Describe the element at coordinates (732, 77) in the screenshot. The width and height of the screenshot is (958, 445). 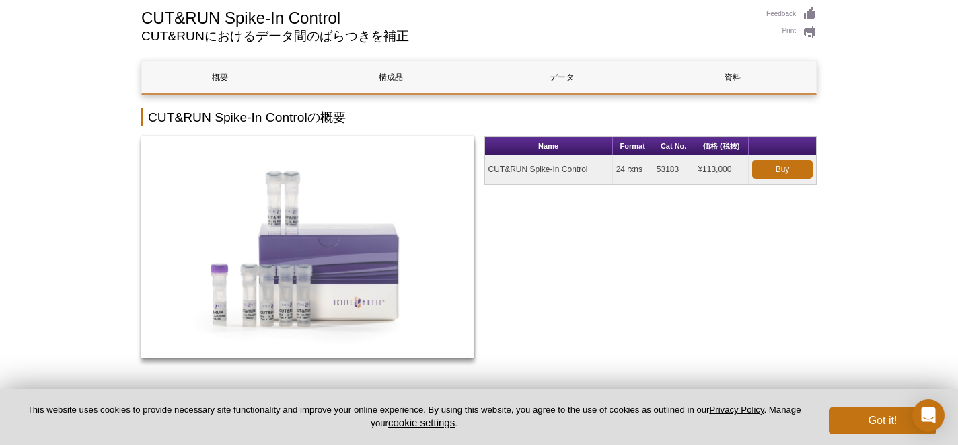
I see `a: 資料` at that location.